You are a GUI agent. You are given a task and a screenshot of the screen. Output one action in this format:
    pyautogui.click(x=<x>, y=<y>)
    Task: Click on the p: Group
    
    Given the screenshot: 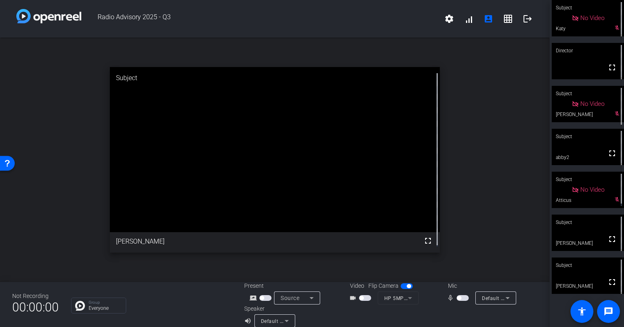 What is the action you would take?
    pyautogui.click(x=105, y=302)
    